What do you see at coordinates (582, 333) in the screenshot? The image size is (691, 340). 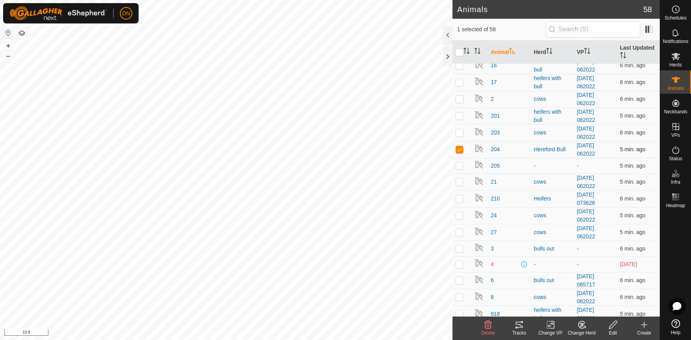 I see `div: Change Herd` at bounding box center [582, 333].